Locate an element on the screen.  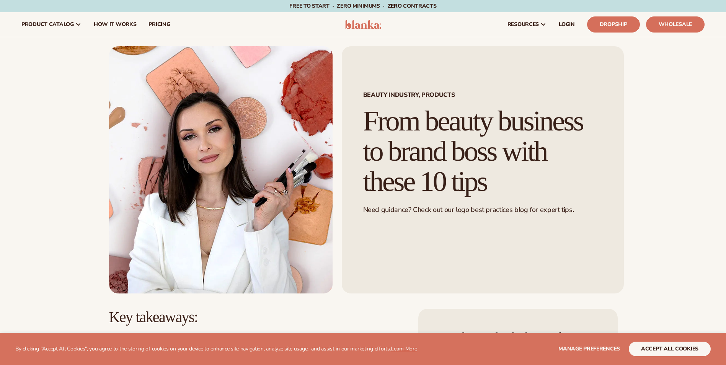
span: Key takeaways: is located at coordinates (153, 317).